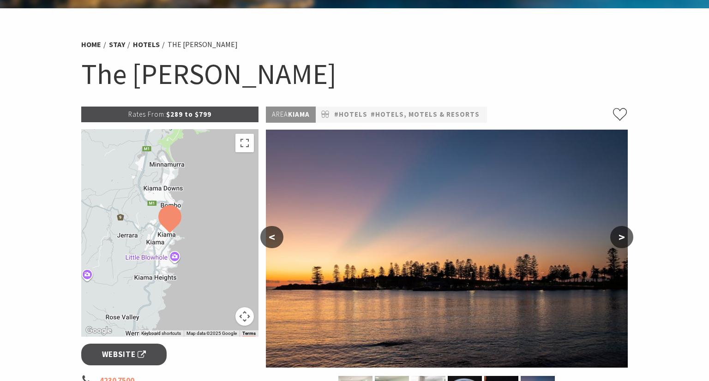 The height and width of the screenshot is (381, 709). I want to click on a: #Hotels, so click(351, 114).